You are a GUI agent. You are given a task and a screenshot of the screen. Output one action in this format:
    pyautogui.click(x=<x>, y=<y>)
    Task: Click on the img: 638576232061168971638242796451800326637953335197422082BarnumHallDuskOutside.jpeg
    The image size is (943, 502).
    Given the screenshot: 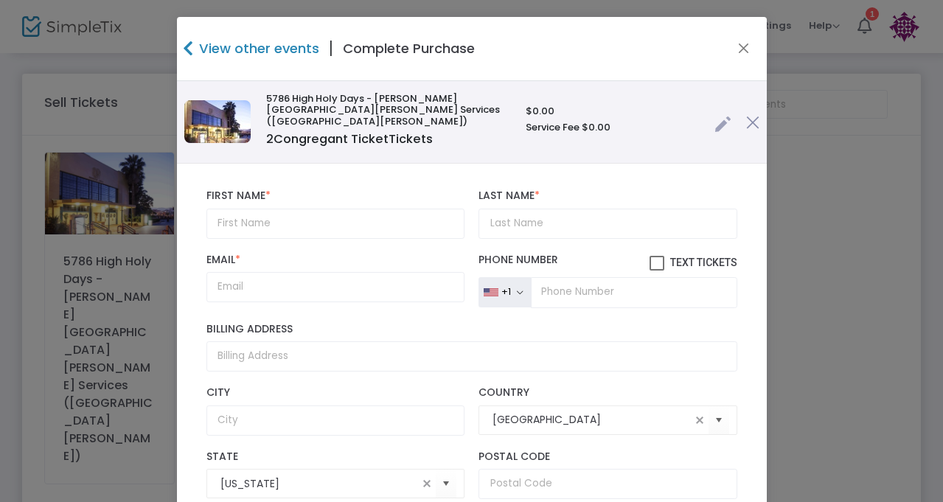 What is the action you would take?
    pyautogui.click(x=217, y=122)
    